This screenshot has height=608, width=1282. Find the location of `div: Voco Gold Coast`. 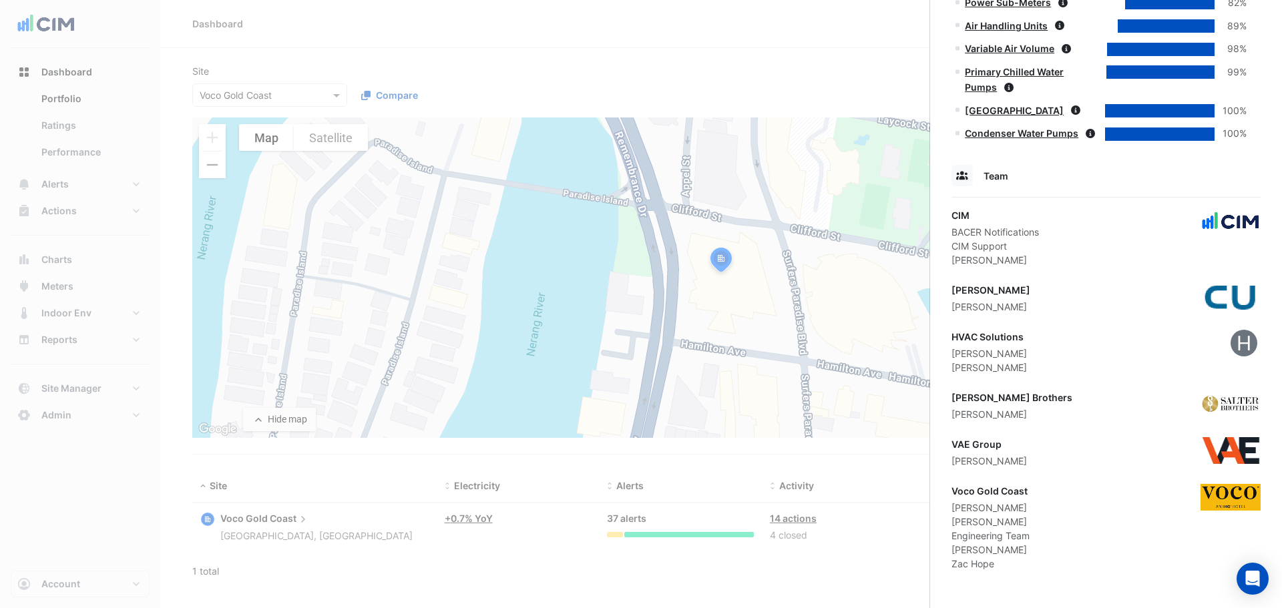

div: Voco Gold Coast is located at coordinates (990, 491).